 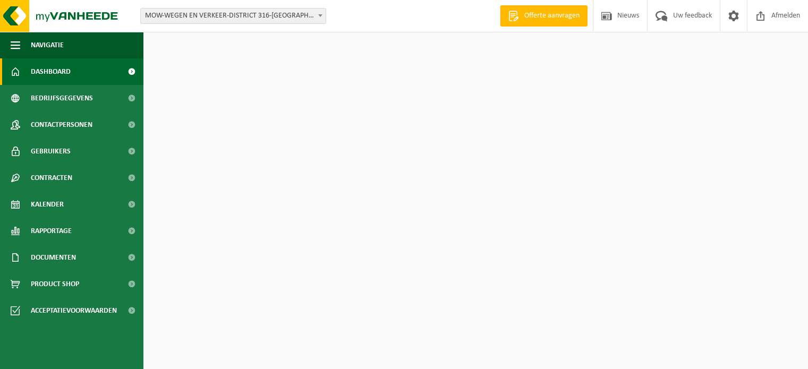 I want to click on span: Rapportage, so click(x=51, y=231).